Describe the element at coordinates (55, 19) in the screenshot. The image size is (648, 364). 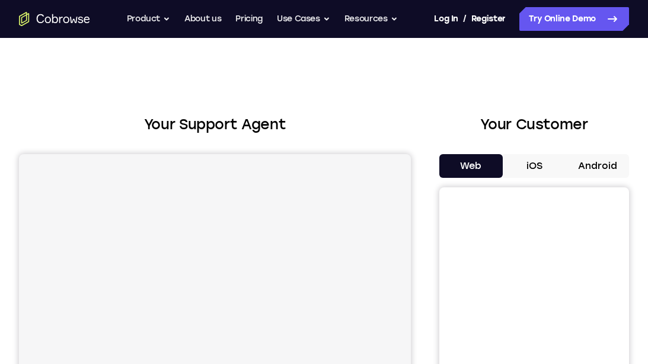
I see `a: Go to the home page` at that location.